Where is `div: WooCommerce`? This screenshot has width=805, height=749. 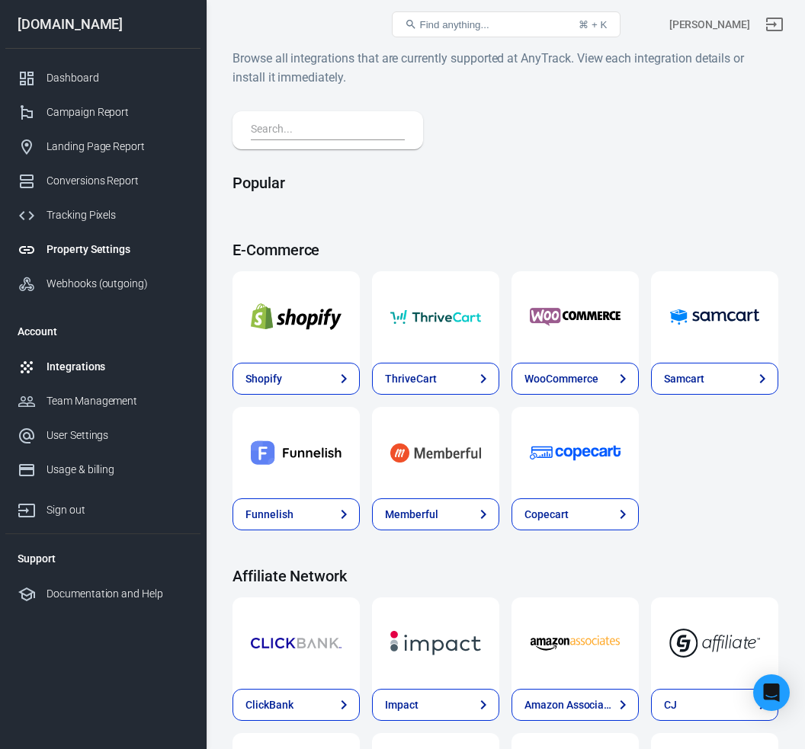
div: WooCommerce is located at coordinates (561, 379).